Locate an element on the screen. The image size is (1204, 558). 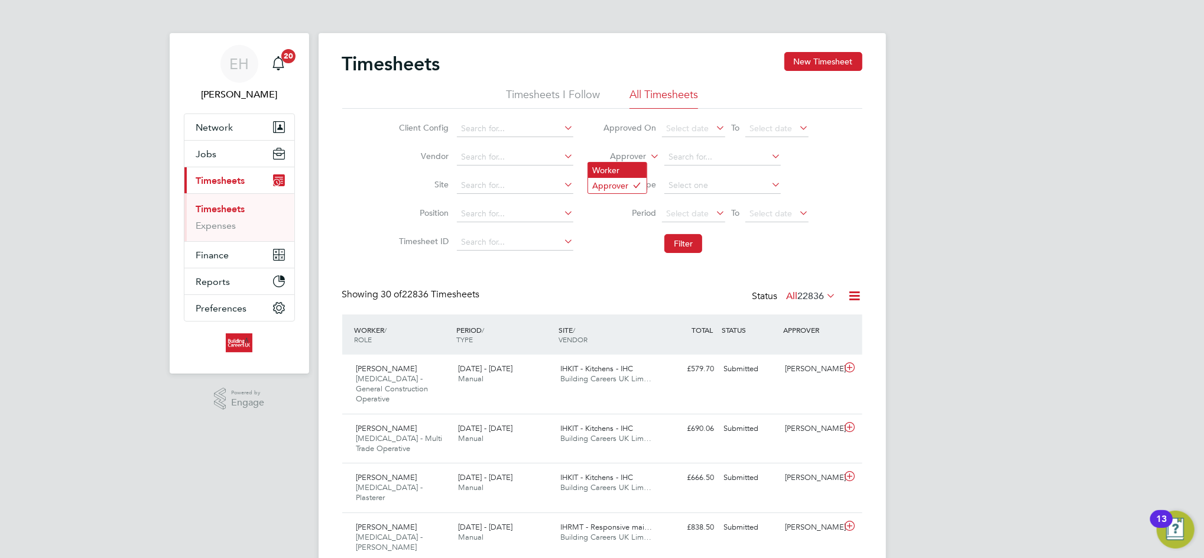
button: Network is located at coordinates (239, 127).